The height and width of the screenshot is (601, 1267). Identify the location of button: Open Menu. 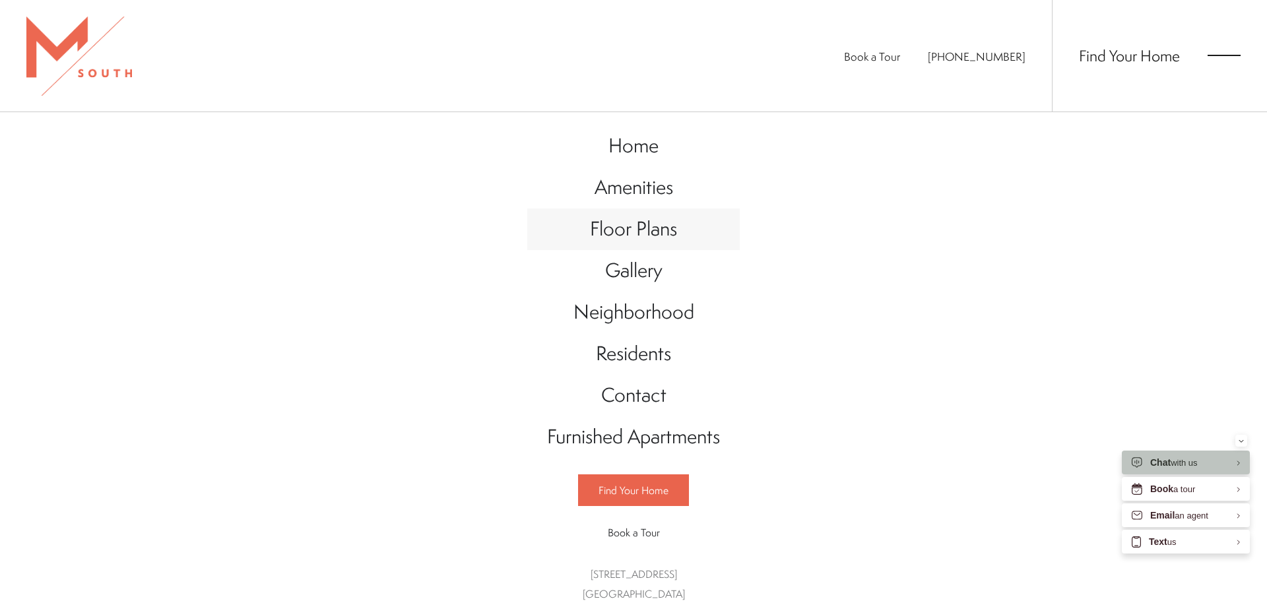
(1224, 55).